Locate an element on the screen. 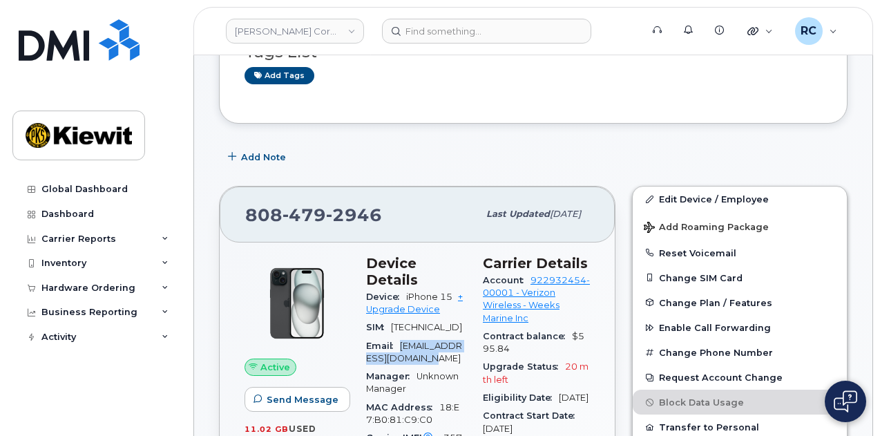 The height and width of the screenshot is (436, 880). span: Device is located at coordinates (386, 296).